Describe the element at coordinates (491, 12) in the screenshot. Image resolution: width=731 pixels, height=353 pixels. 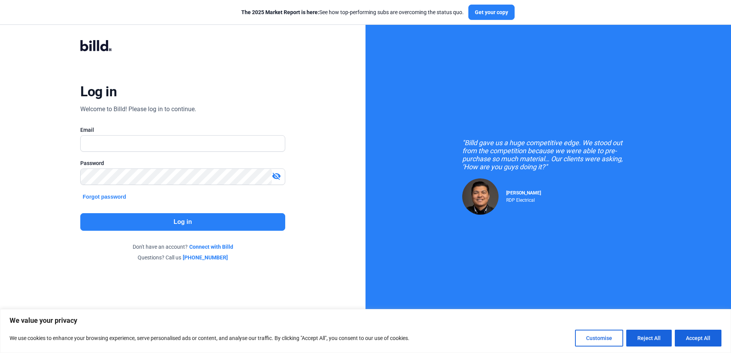
I see `button: Get your copy` at that location.